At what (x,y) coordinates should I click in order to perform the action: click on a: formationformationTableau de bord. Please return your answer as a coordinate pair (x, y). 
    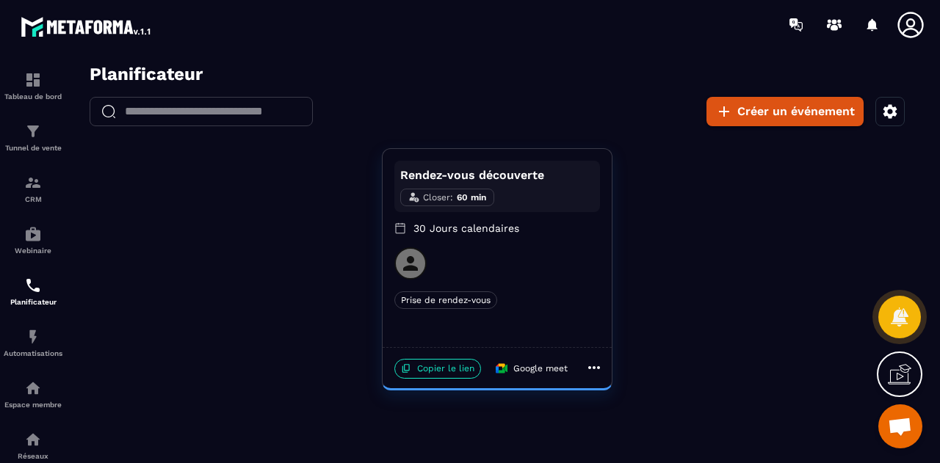
    Looking at the image, I should click on (33, 86).